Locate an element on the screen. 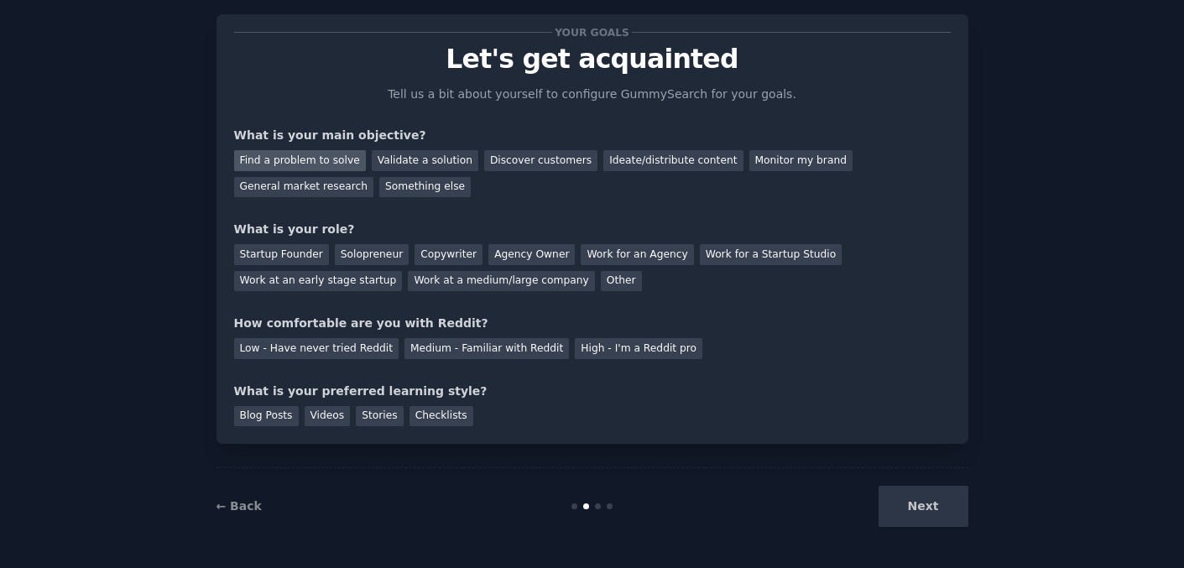 This screenshot has width=1184, height=568. div: What is your main objective? is located at coordinates (592, 135).